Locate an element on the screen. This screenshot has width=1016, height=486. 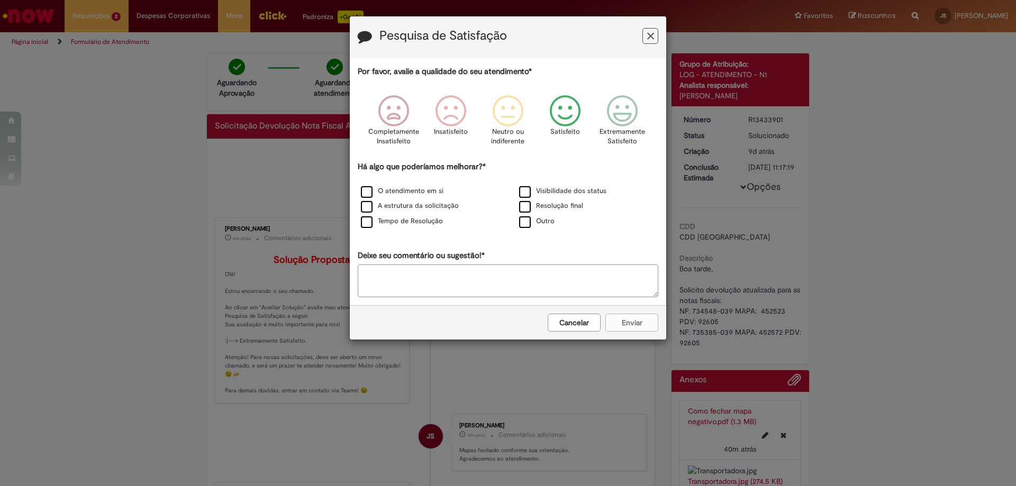
div: Extremamente Satisfeito is located at coordinates (622, 123).